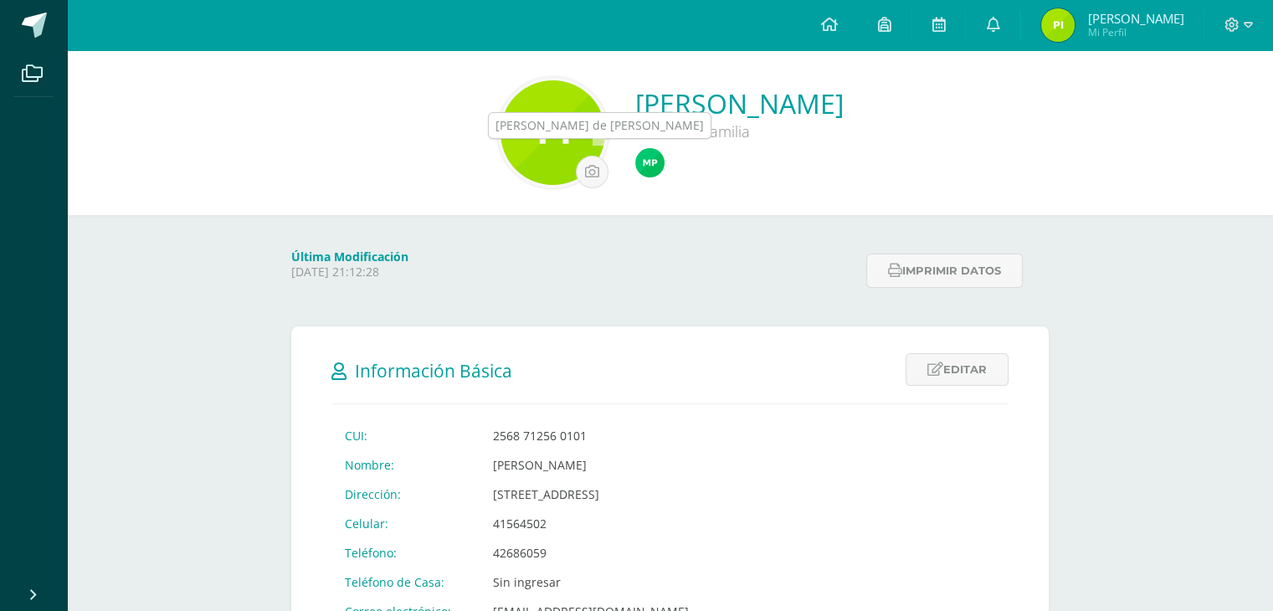 This screenshot has width=1273, height=611. What do you see at coordinates (650, 162) in the screenshot?
I see `img: ccf8b6e3e2ff3a0f2e50774211b6a1cc.png` at bounding box center [650, 162].